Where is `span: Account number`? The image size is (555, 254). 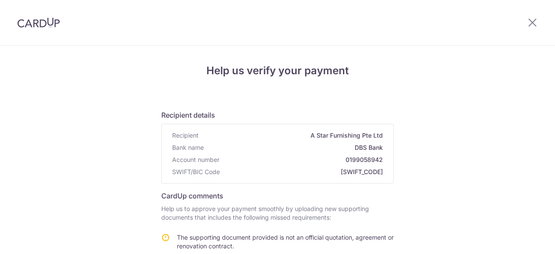 span: Account number is located at coordinates (196, 160).